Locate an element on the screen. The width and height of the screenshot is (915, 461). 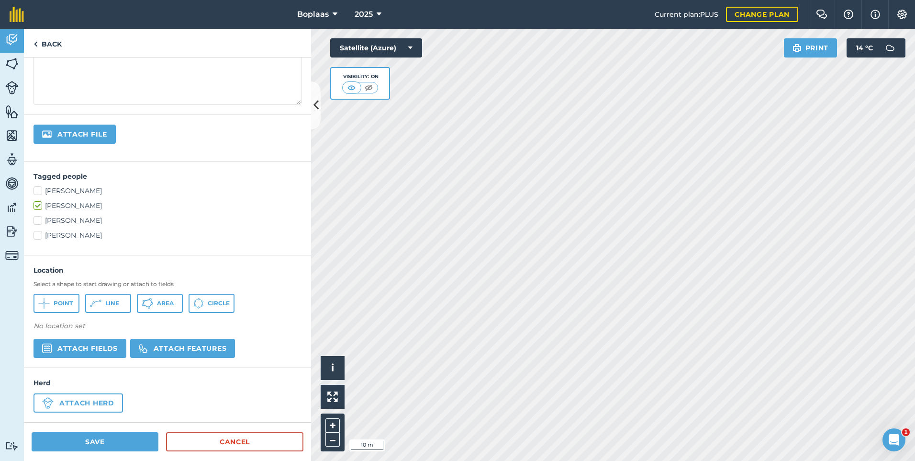
button: Point is located at coordinates (56, 303).